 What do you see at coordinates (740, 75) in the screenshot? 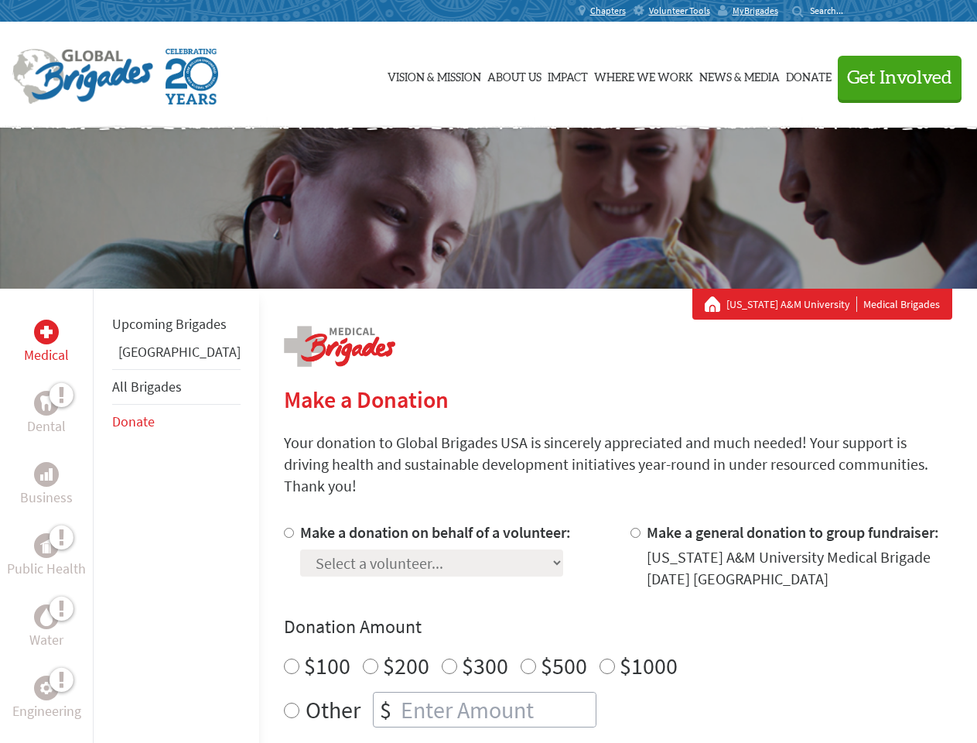
I see `a: News & Media` at bounding box center [740, 75].